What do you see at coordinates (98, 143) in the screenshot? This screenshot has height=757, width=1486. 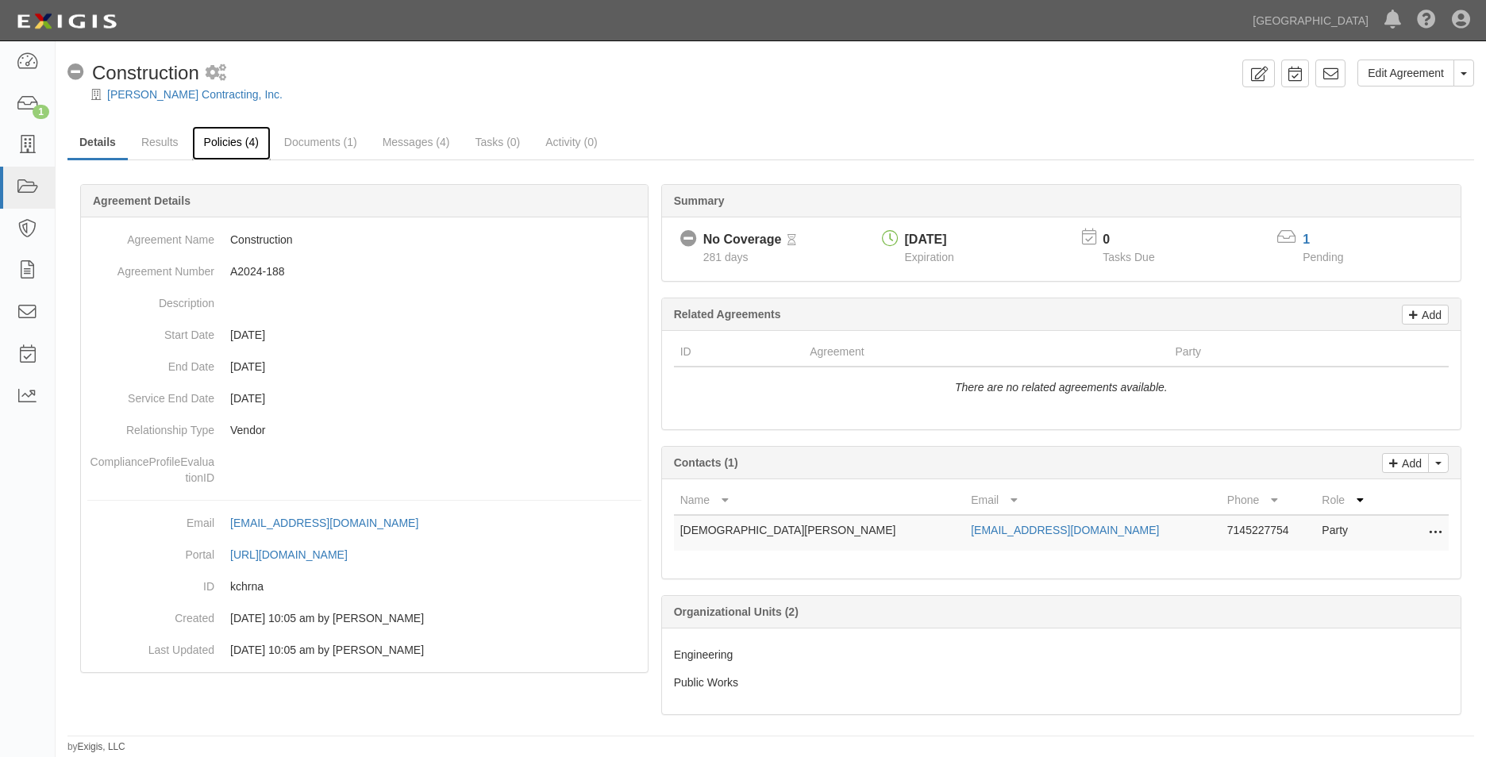 I see `a: Details` at bounding box center [98, 143].